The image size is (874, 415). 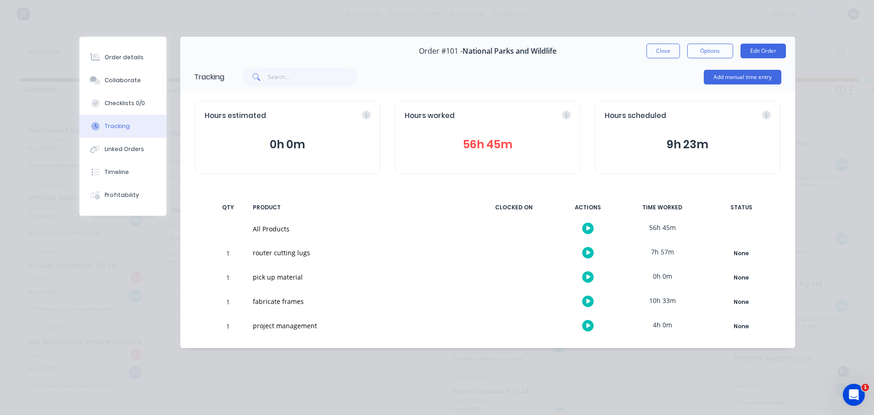 What do you see at coordinates (662, 227) in the screenshot?
I see `div: 56h 45m` at bounding box center [662, 227].